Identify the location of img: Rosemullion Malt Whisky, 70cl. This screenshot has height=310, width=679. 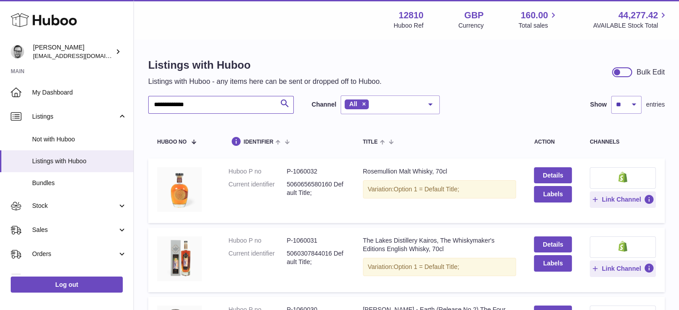
(180, 190).